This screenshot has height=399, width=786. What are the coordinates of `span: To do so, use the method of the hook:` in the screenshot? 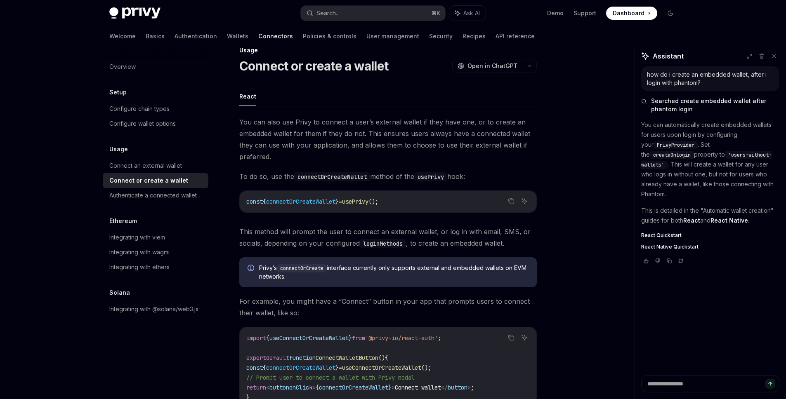 It's located at (388, 177).